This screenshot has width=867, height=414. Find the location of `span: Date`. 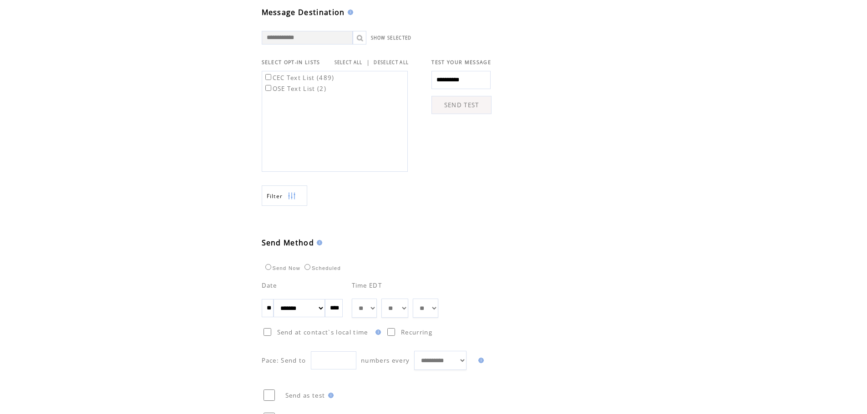

span: Date is located at coordinates (269, 286).